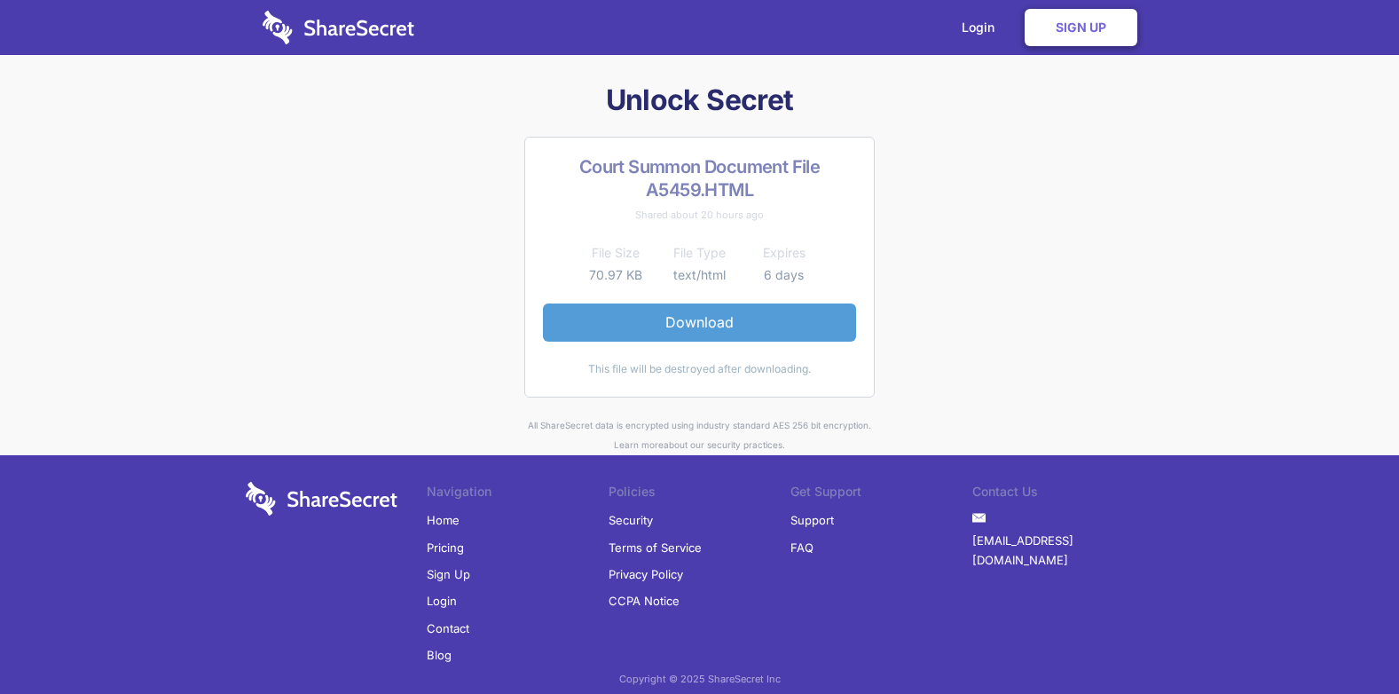  What do you see at coordinates (699, 322) in the screenshot?
I see `a: Download` at bounding box center [699, 322].